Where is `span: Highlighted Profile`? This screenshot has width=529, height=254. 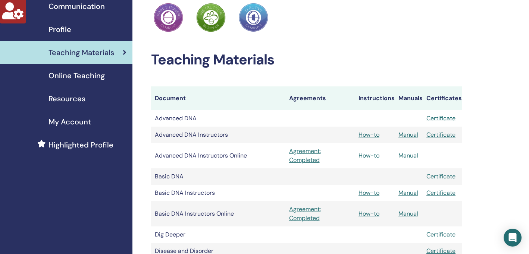
span: Highlighted Profile is located at coordinates (81, 145).